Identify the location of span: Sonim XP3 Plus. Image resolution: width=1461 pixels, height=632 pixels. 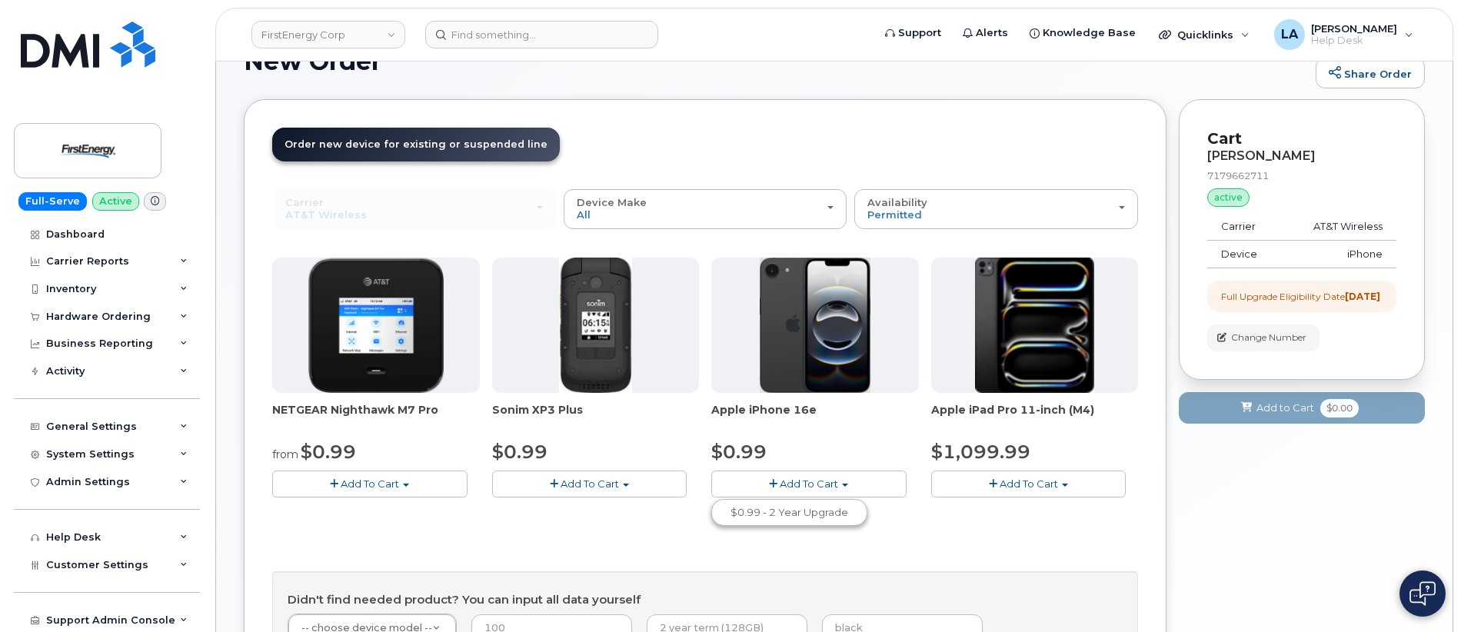
(596, 418).